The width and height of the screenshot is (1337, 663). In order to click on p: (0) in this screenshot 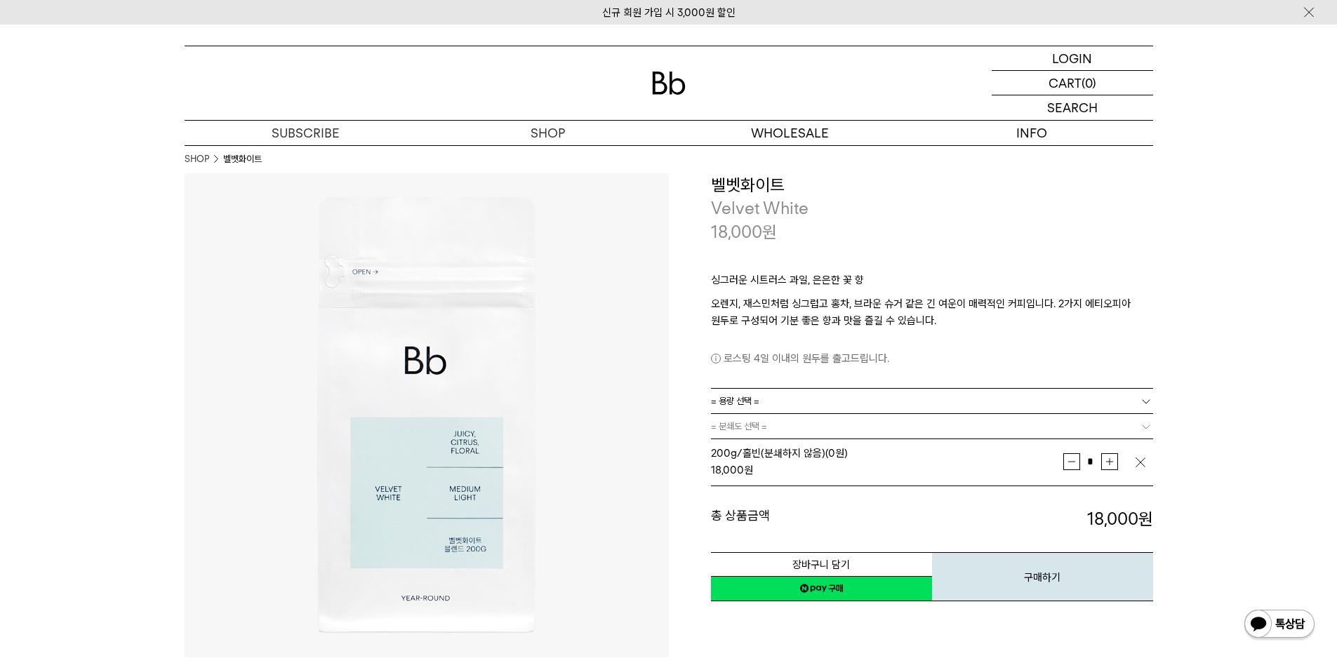, I will do `click(1088, 83)`.